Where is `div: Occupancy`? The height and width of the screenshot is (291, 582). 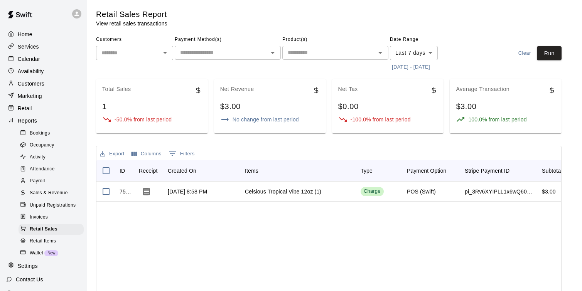
div: Occupancy is located at coordinates (51, 145).